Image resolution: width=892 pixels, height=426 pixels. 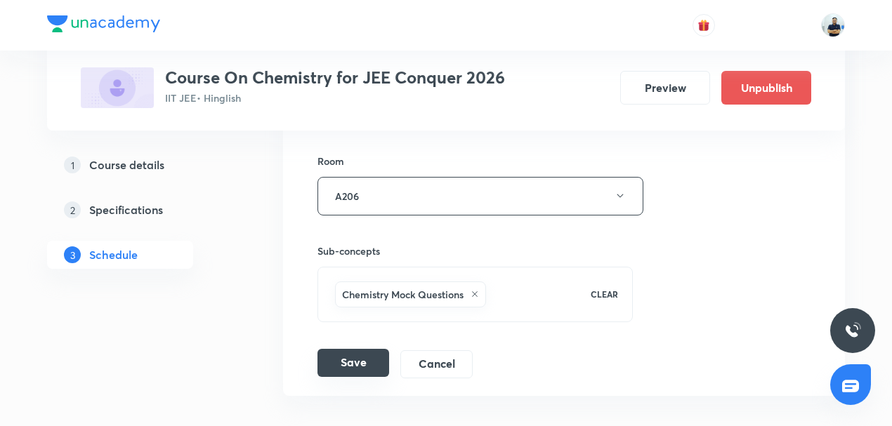 What do you see at coordinates (475, 251) in the screenshot?
I see `h6: Sub-concepts` at bounding box center [475, 251].